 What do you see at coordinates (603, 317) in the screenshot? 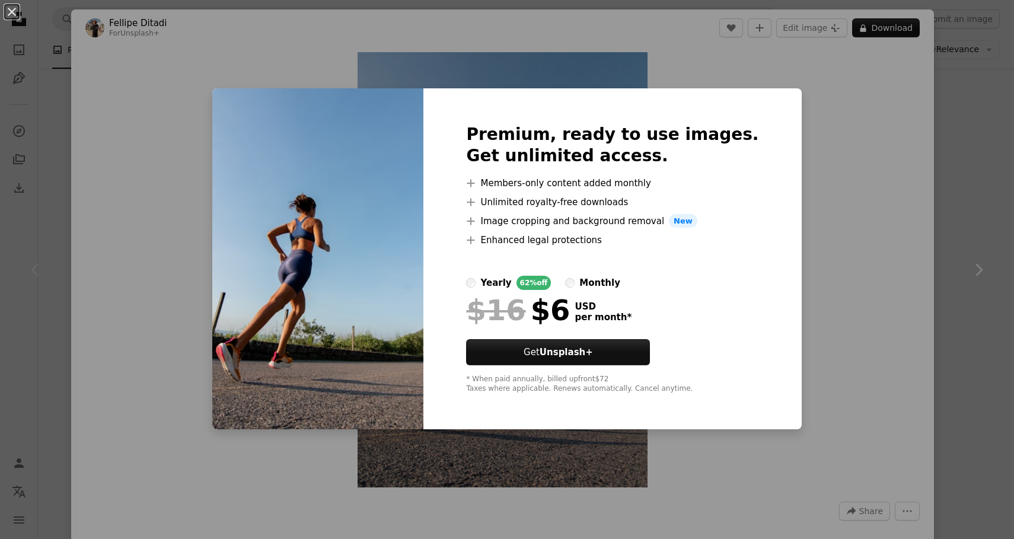
I see `span: per month *` at bounding box center [603, 317].